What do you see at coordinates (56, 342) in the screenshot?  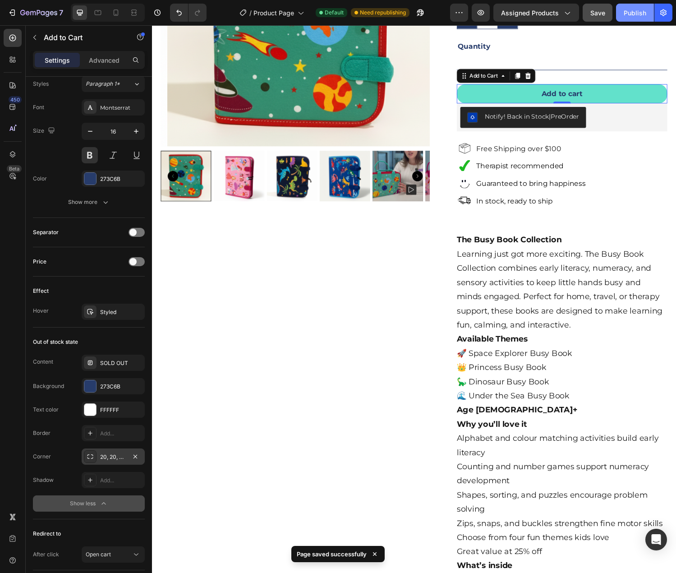 I see `div: Out of stock state` at bounding box center [56, 342].